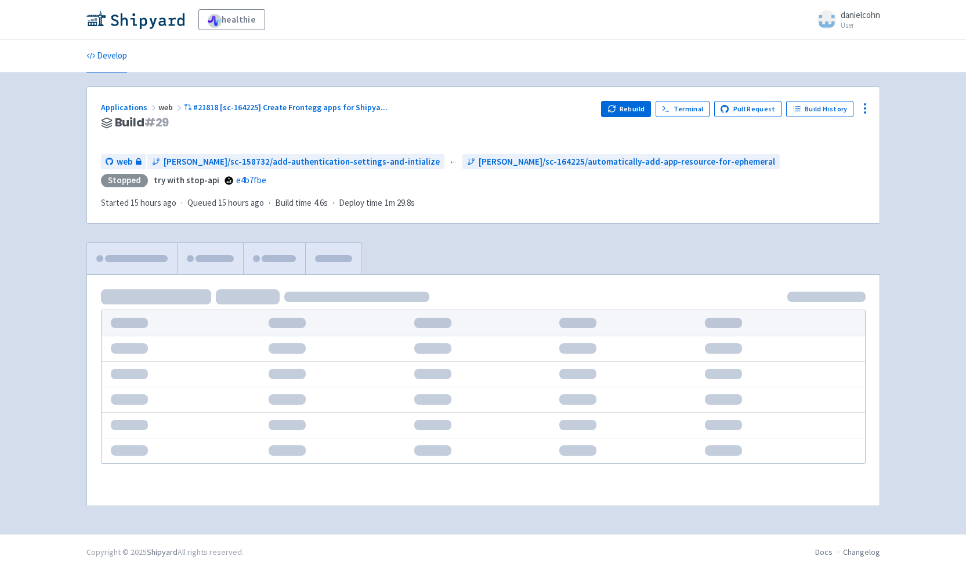  What do you see at coordinates (186, 180) in the screenshot?
I see `strong: try with stop-api` at bounding box center [186, 180].